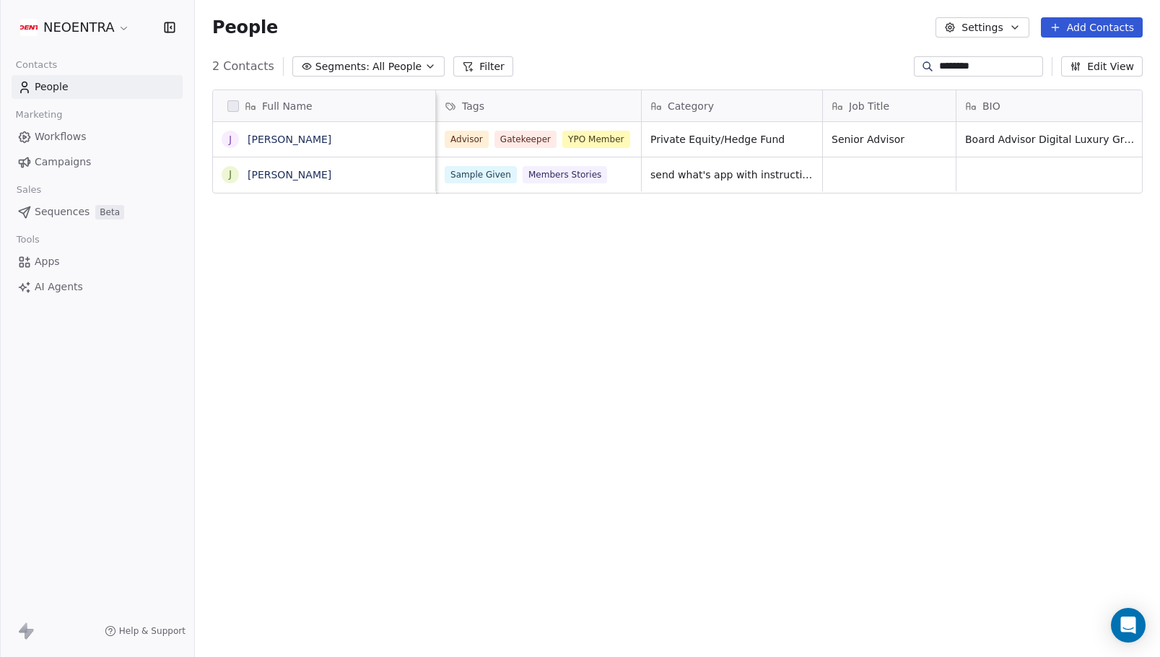  I want to click on span: BIO, so click(991, 106).